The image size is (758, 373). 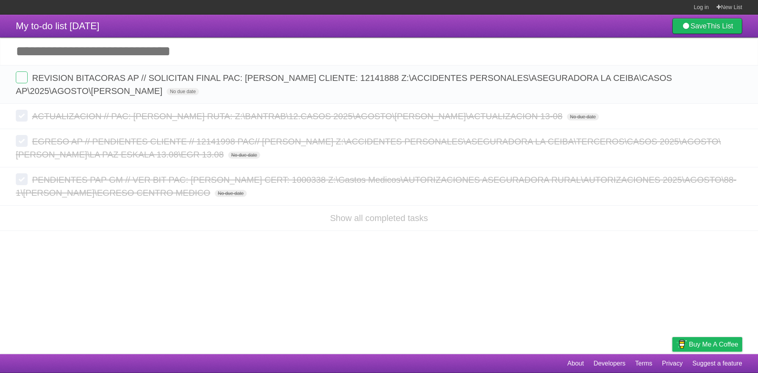 What do you see at coordinates (720, 26) in the screenshot?
I see `b: This List` at bounding box center [720, 26].